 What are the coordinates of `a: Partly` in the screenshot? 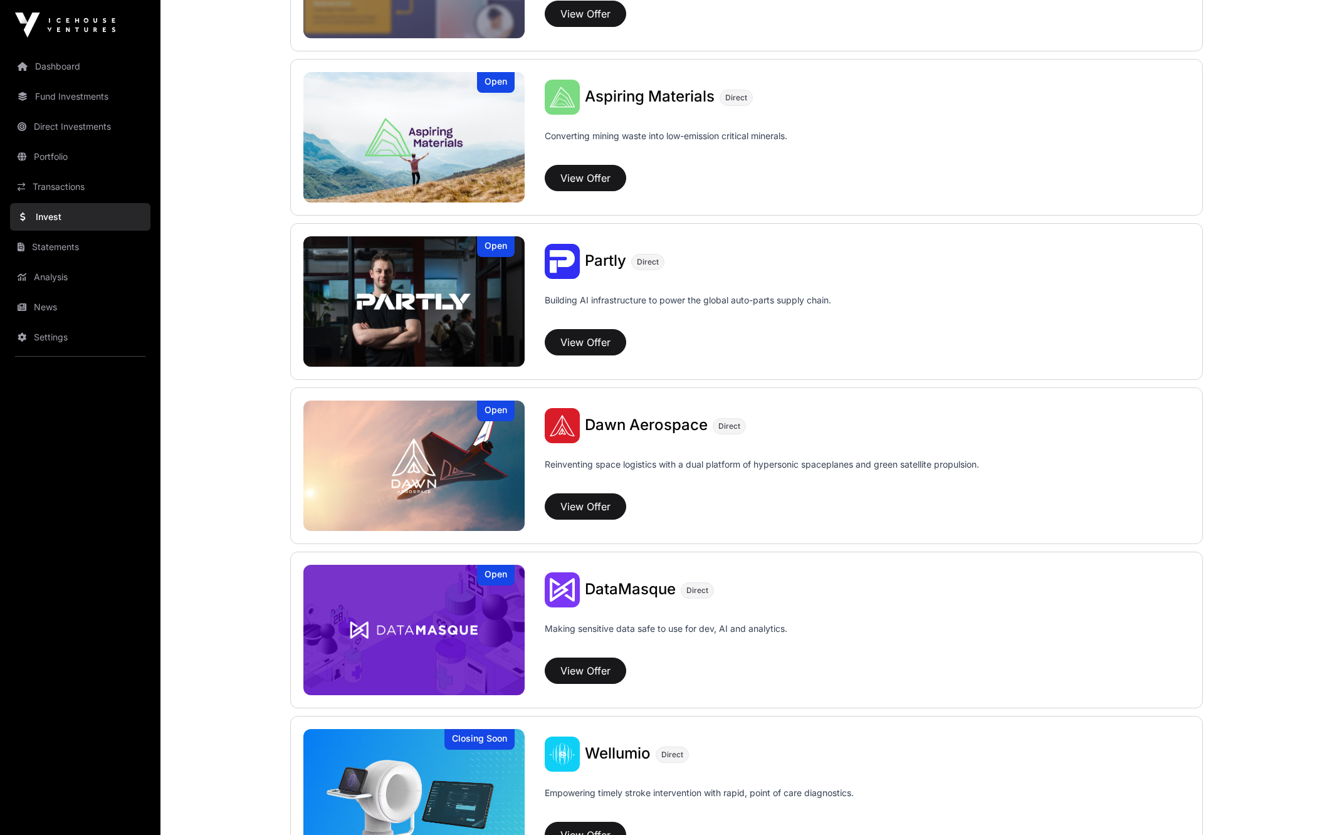 It's located at (606, 261).